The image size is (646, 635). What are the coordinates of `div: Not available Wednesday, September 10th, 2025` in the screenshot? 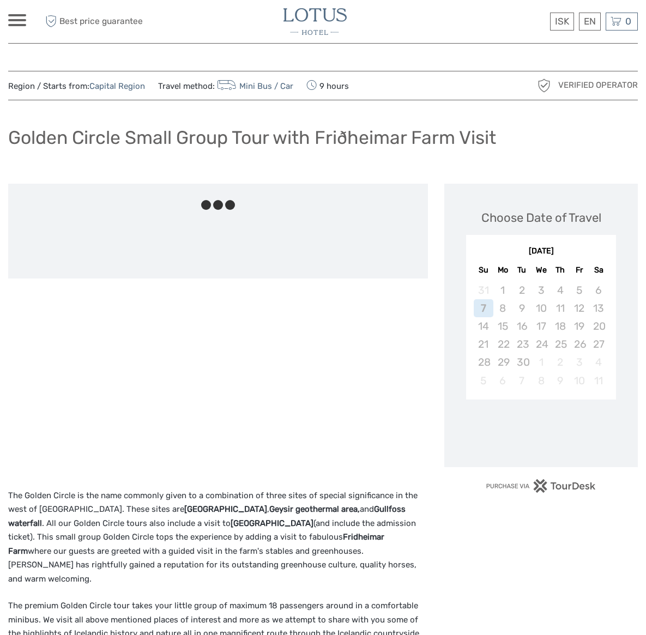 It's located at (541, 308).